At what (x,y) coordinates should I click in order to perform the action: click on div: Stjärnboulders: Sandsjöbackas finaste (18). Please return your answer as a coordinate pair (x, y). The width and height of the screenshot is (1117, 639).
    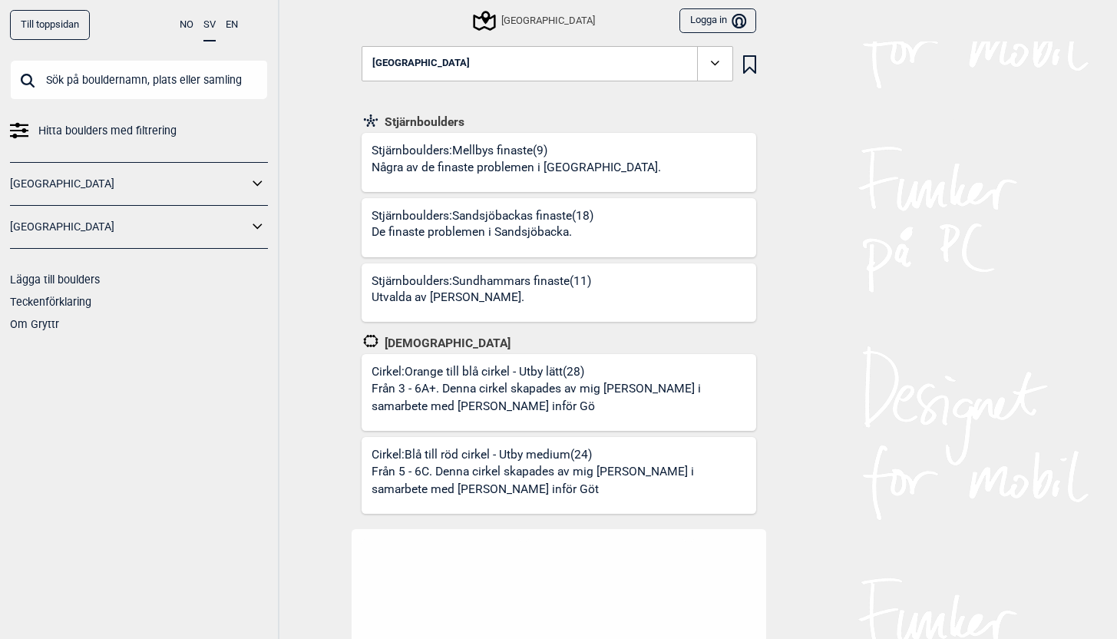
    Looking at the image, I should click on (482, 233).